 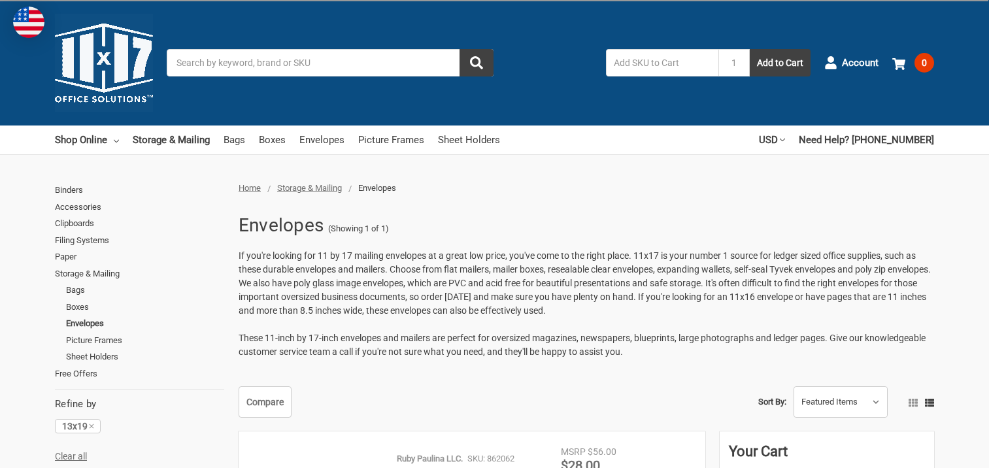 What do you see at coordinates (87, 140) in the screenshot?
I see `a: Shop Online` at bounding box center [87, 140].